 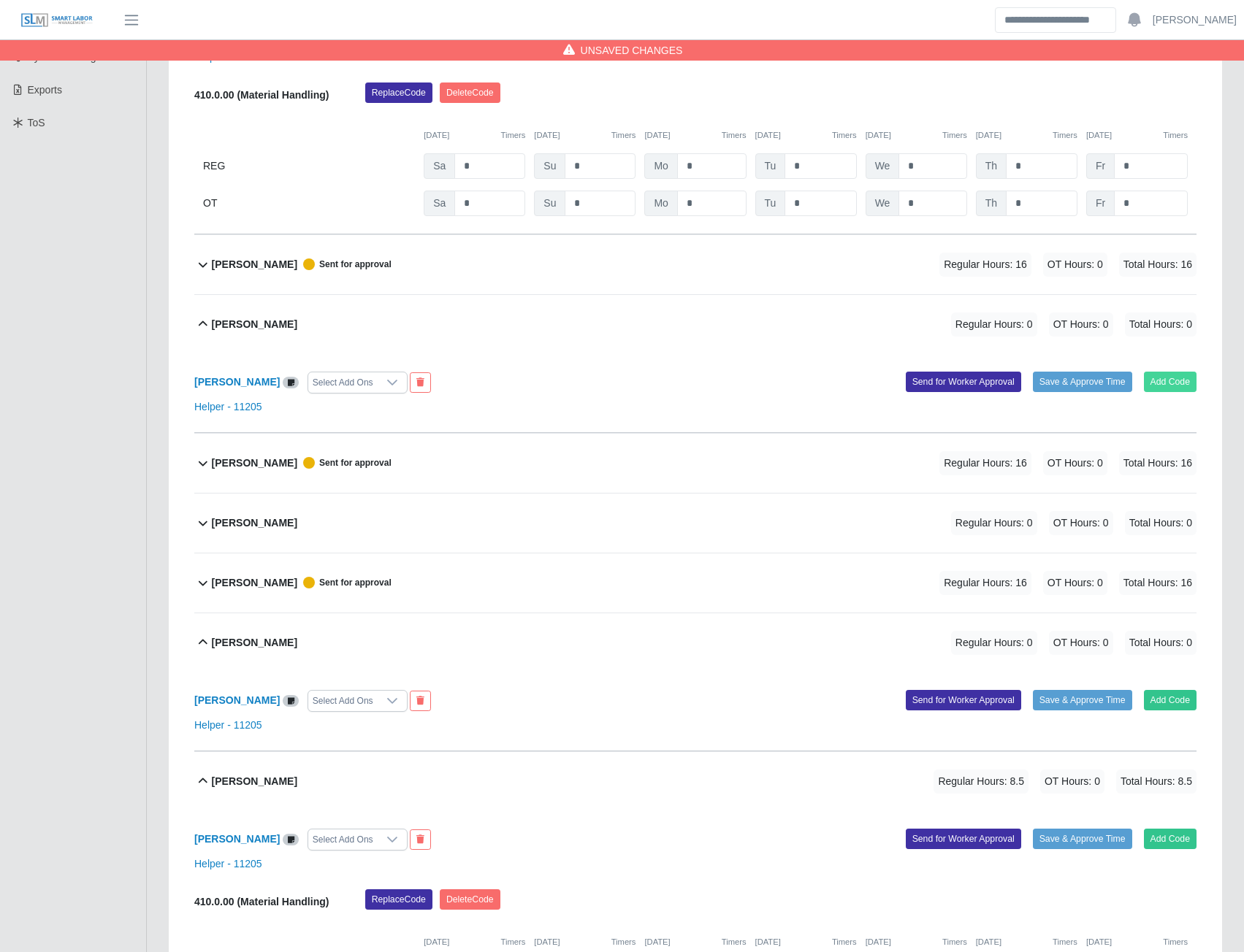 I want to click on span: Unsaved Changes, so click(x=632, y=50).